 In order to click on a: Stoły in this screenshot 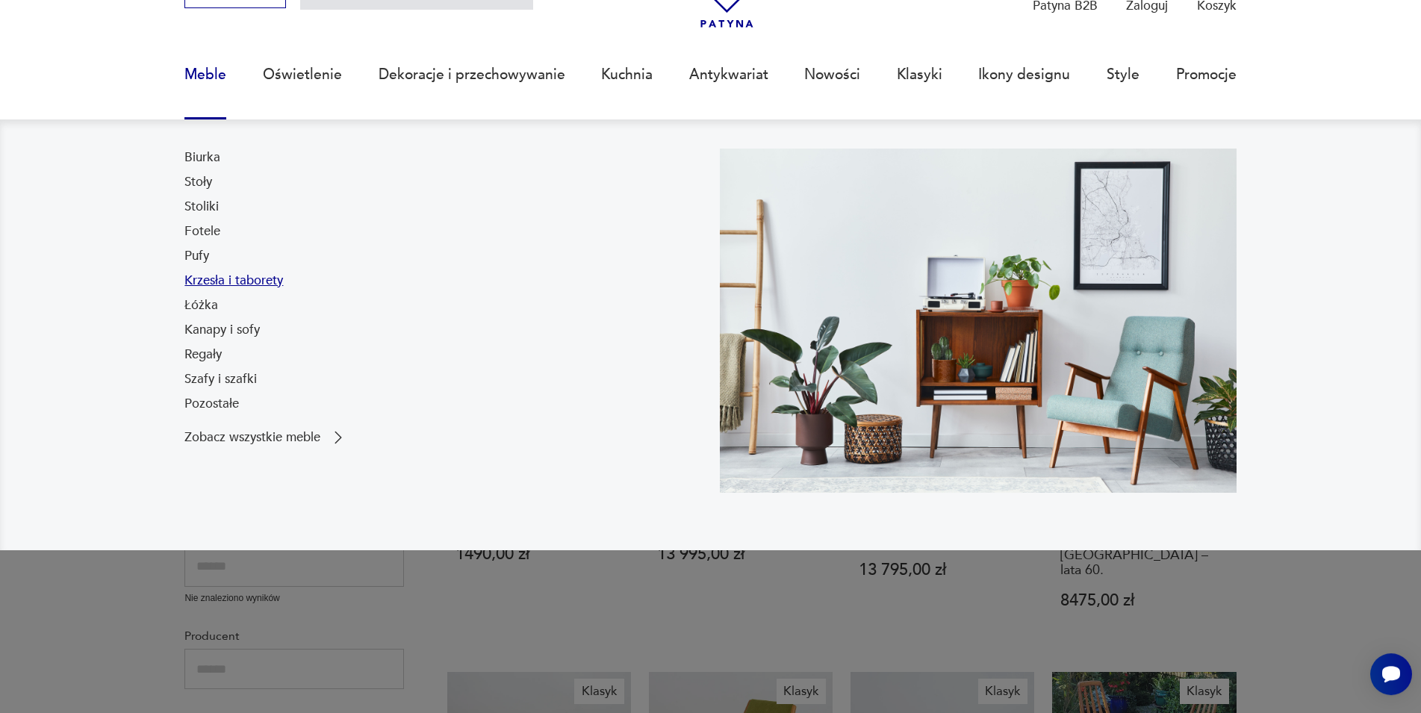, I will do `click(198, 182)`.